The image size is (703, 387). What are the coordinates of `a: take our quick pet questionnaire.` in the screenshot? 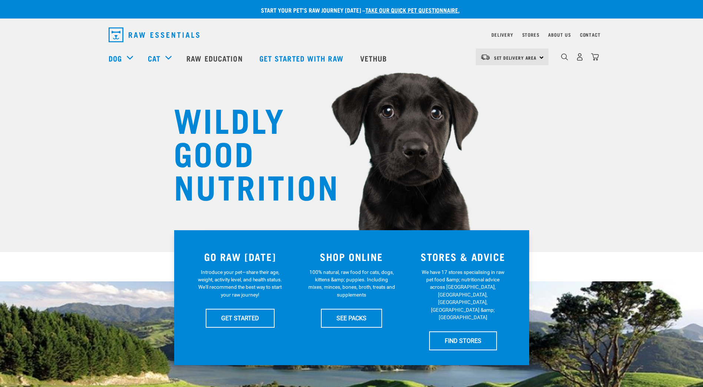 It's located at (412, 10).